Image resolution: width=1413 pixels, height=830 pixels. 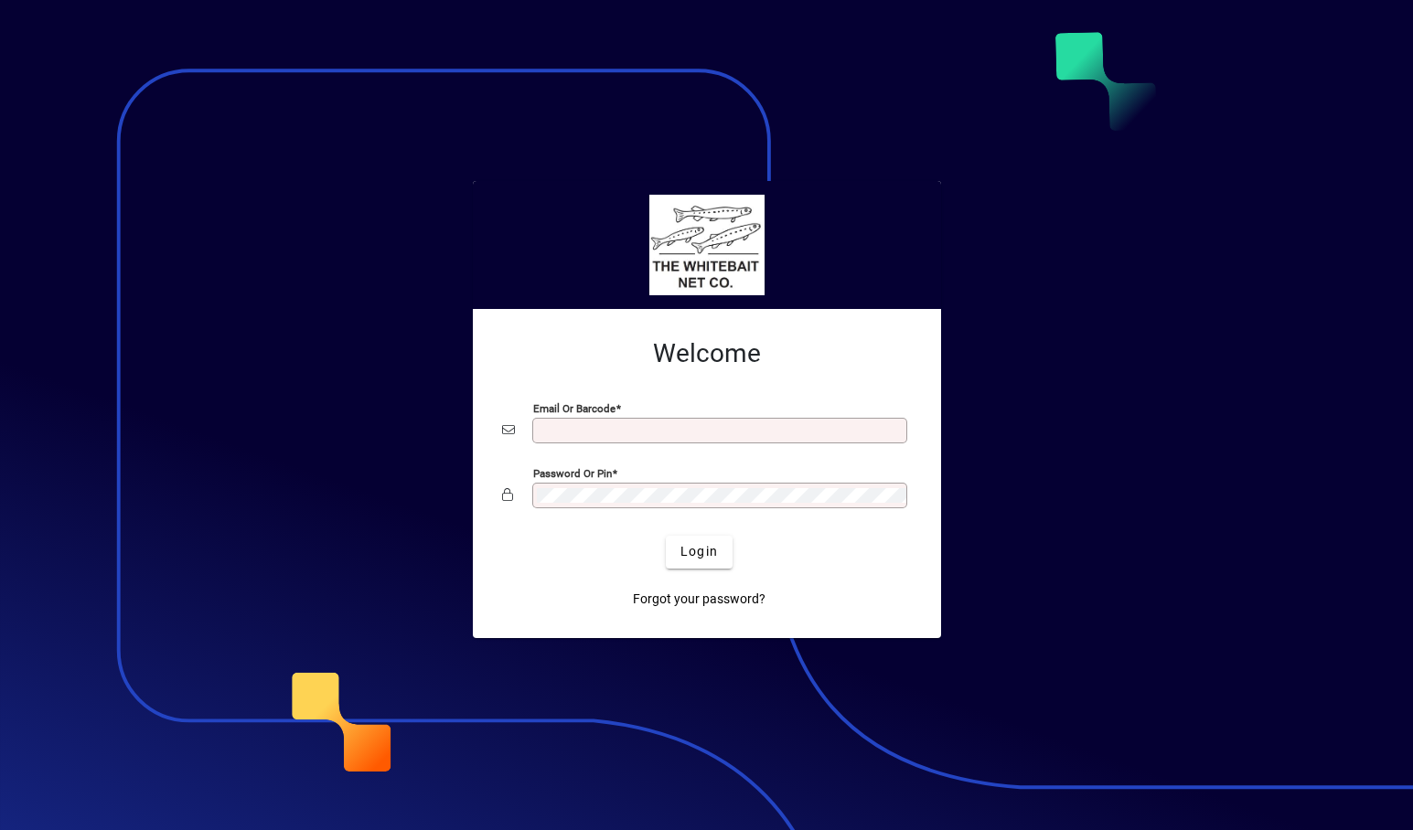 I want to click on h2: Welcome, so click(x=707, y=354).